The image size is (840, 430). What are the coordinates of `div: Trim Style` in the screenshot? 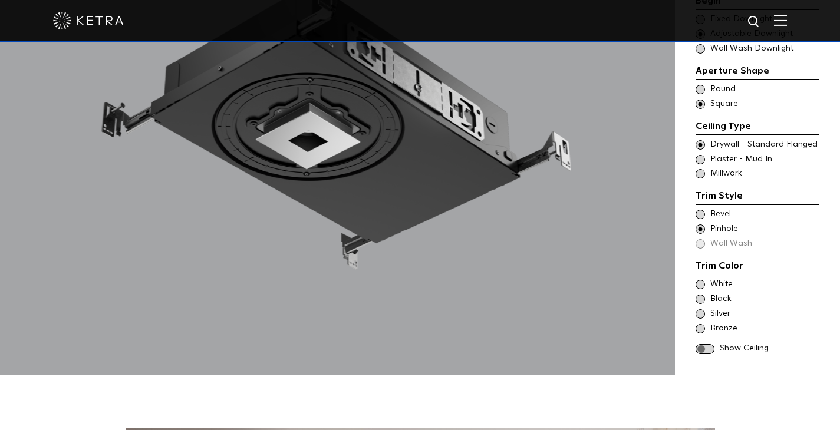 It's located at (758, 197).